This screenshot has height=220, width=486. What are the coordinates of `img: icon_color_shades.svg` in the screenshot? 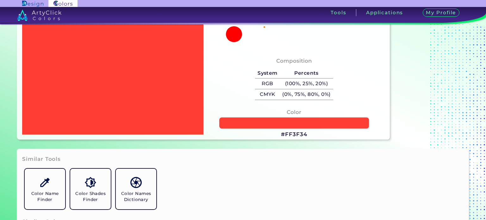 It's located at (90, 182).